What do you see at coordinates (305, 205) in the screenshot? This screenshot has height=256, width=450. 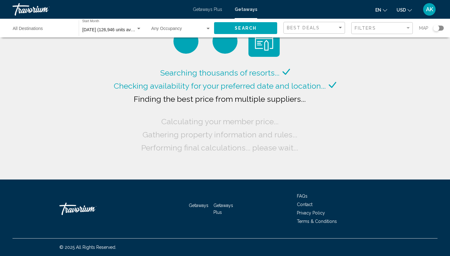 I see `a: Contact` at bounding box center [305, 205].